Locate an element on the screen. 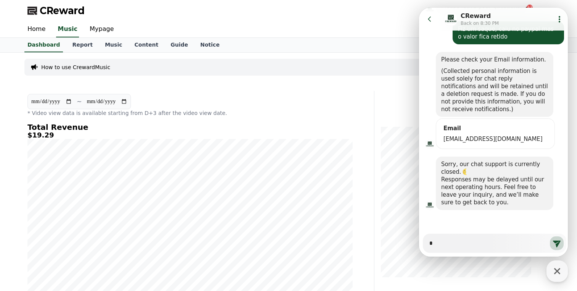  p: * Video view data is available starting from D+3 after the video view date. is located at coordinates (190, 113).